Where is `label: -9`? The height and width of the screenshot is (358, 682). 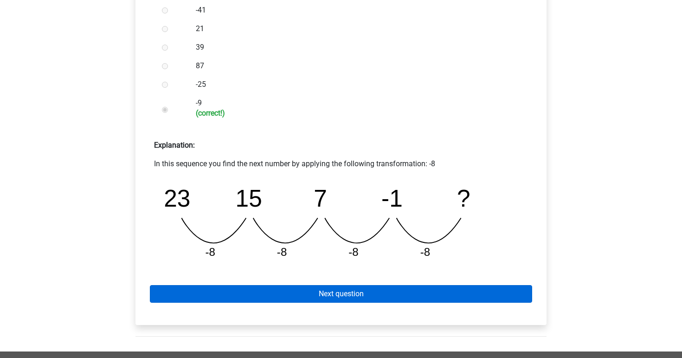 label: -9 is located at coordinates (356, 107).